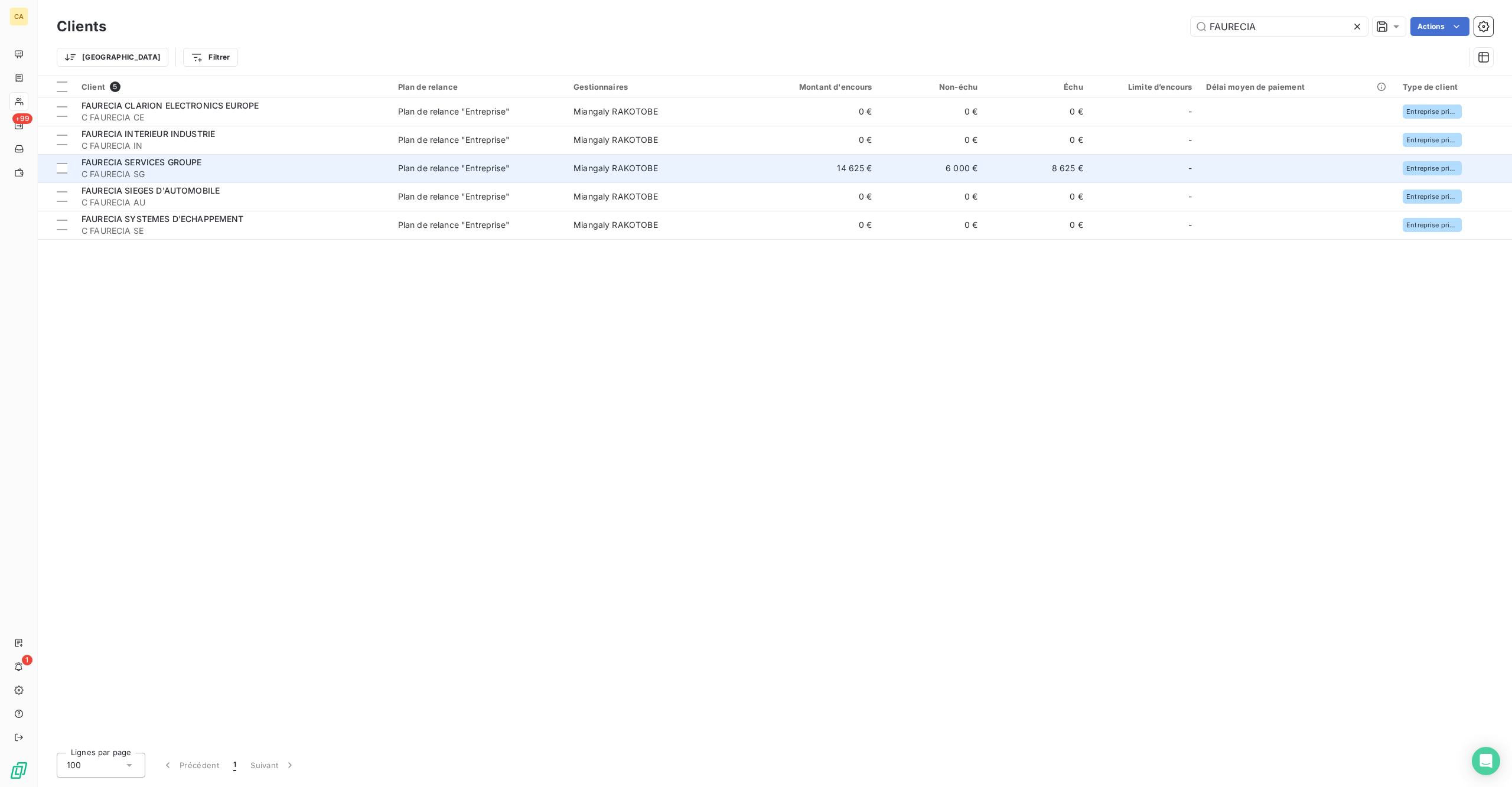  Describe the element at coordinates (190, 765) in the screenshot. I see `button: Précédent` at that location.